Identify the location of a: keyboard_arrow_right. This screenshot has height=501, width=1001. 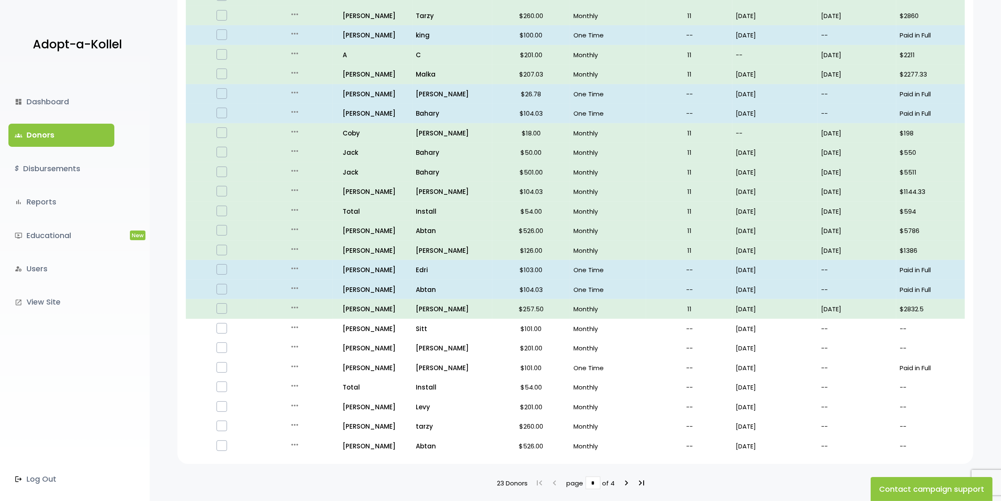
(627, 483).